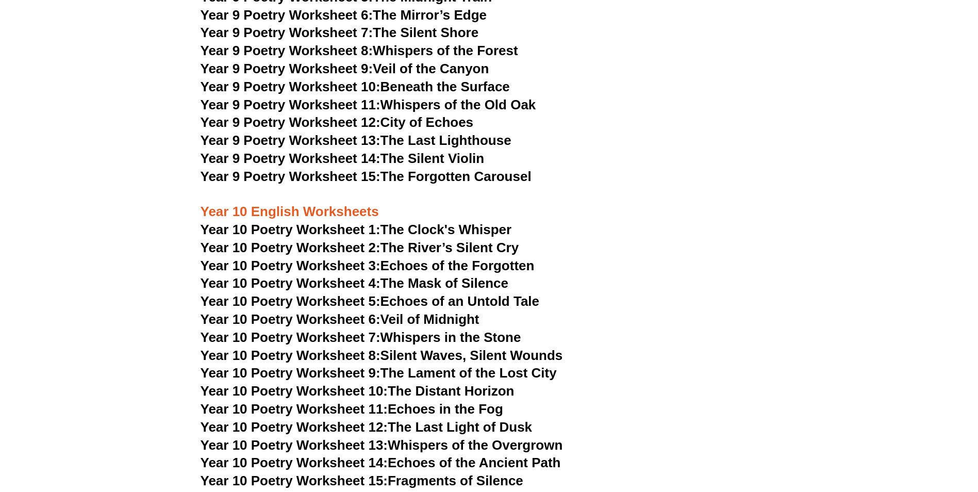  Describe the element at coordinates (381, 355) in the screenshot. I see `a: Year 10 Poetry Worksheet 8:Silent Waves, Silent Wounds` at that location.